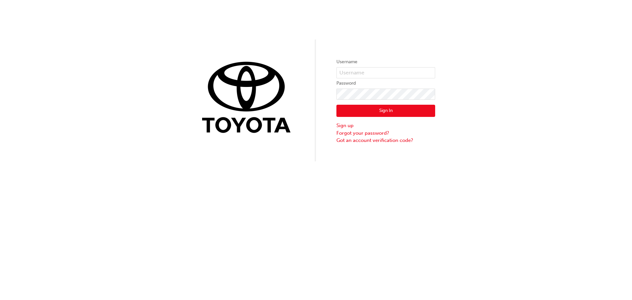 Image resolution: width=632 pixels, height=300 pixels. I want to click on label: Username, so click(386, 62).